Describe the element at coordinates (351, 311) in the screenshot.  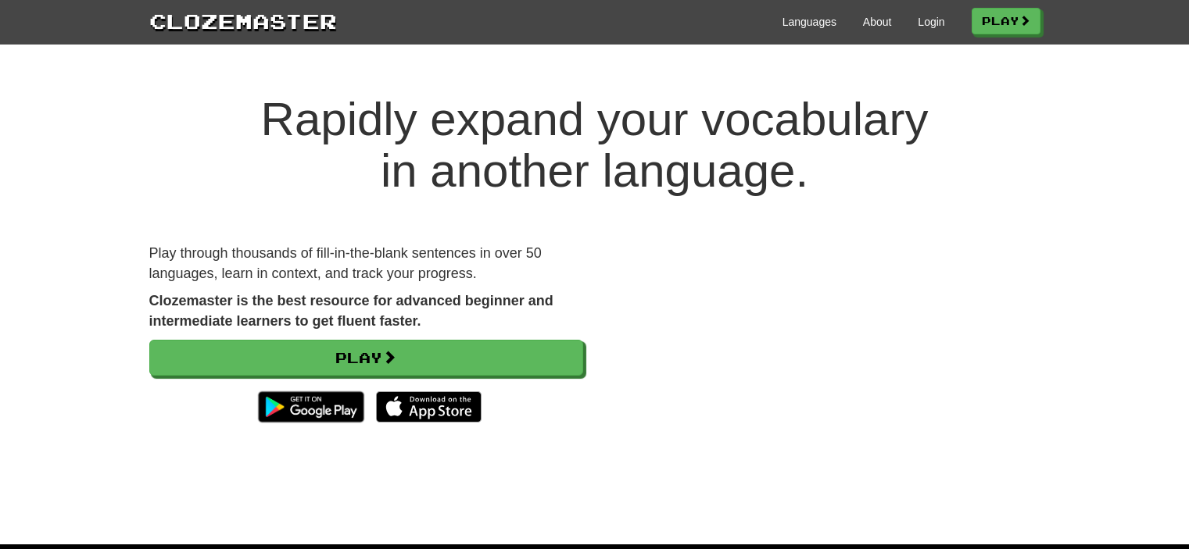
I see `strong: Clozemaster is the best resource for advanced beginner and intermediate learners to get fluent fa...` at that location.